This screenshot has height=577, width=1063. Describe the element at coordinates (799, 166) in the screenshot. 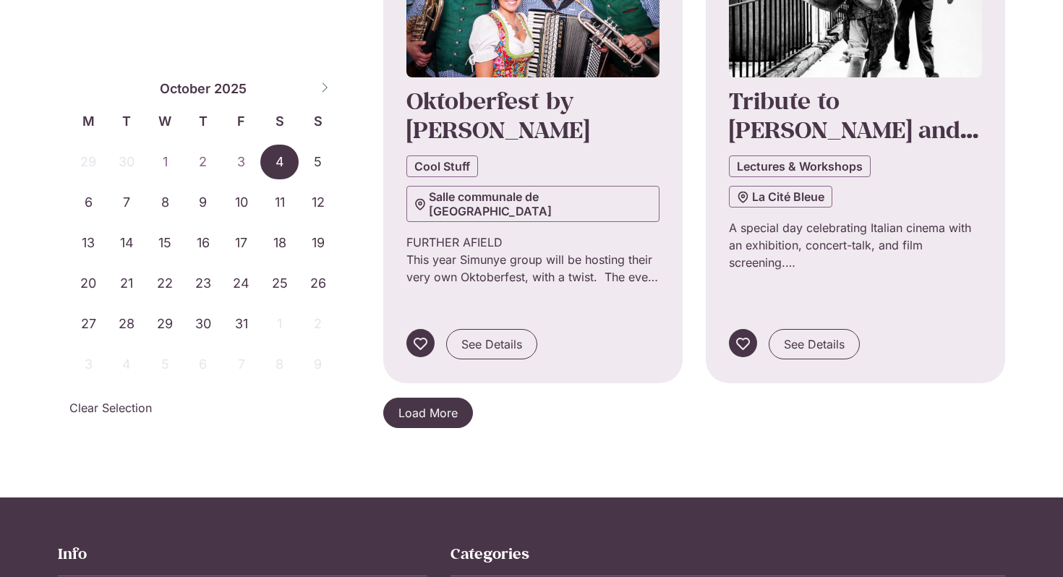

I see `a: Lectures & Workshops` at that location.